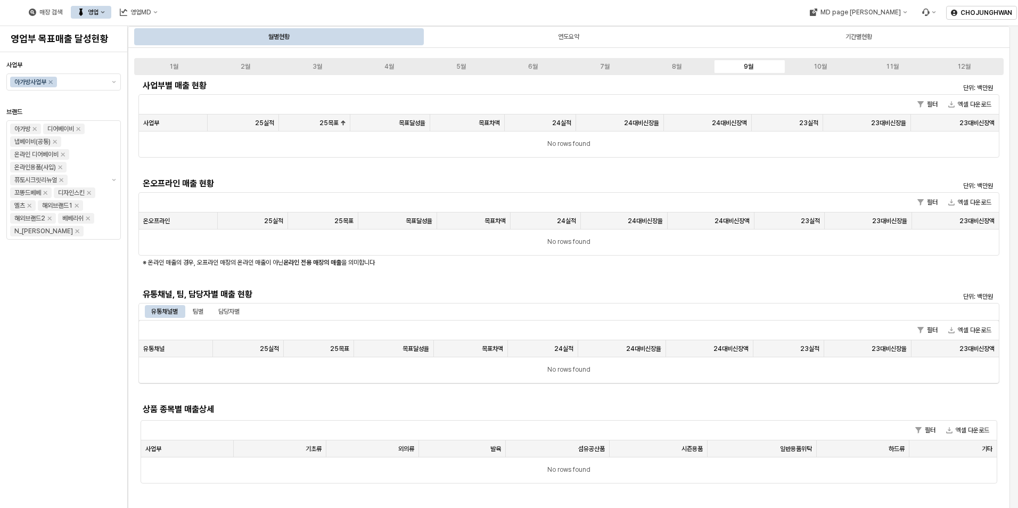 This screenshot has height=508, width=1018. I want to click on div: 4월, so click(389, 67).